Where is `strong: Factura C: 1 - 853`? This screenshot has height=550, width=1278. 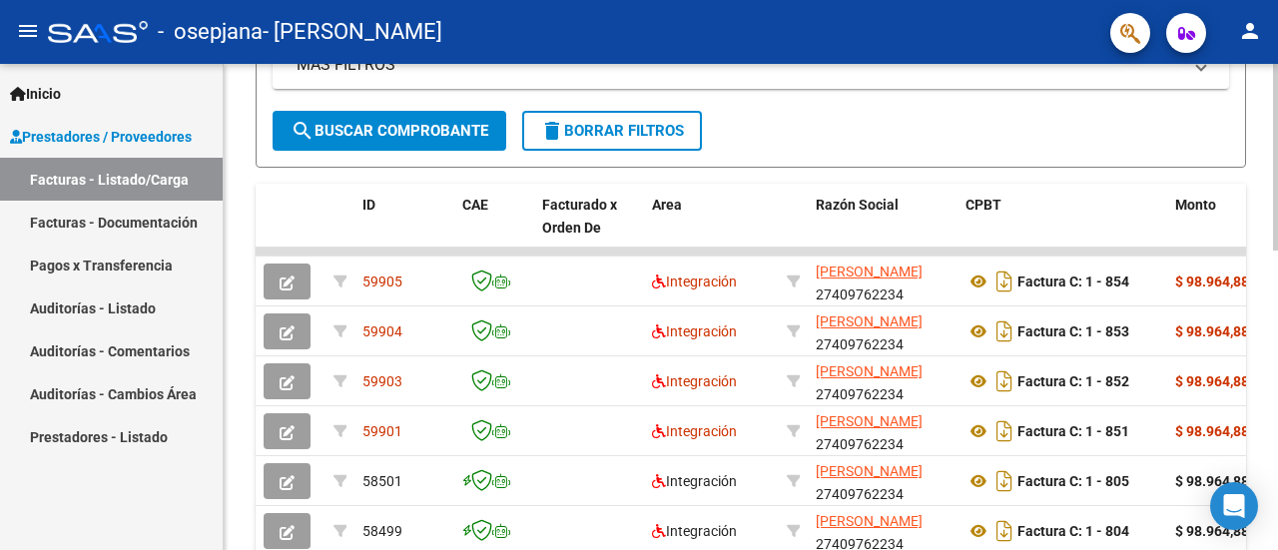 strong: Factura C: 1 - 853 is located at coordinates (1074, 332).